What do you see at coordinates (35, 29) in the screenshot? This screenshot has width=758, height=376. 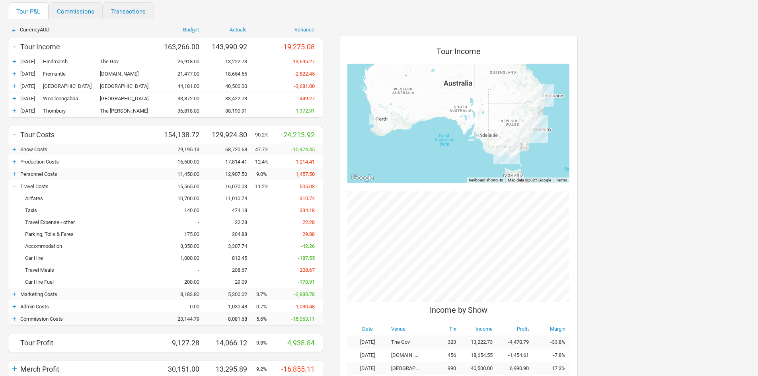 I see `span: Currency AUD` at bounding box center [35, 29].